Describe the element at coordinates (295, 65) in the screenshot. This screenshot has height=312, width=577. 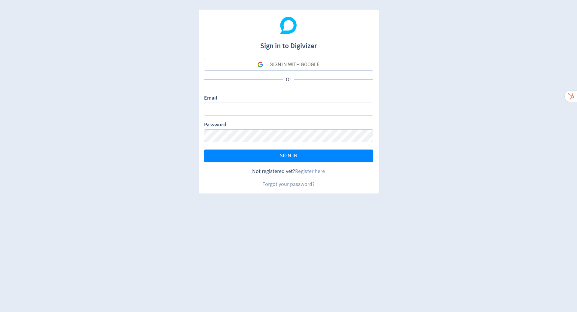
I see `div: SIGN IN WITH GOOGLE` at that location.